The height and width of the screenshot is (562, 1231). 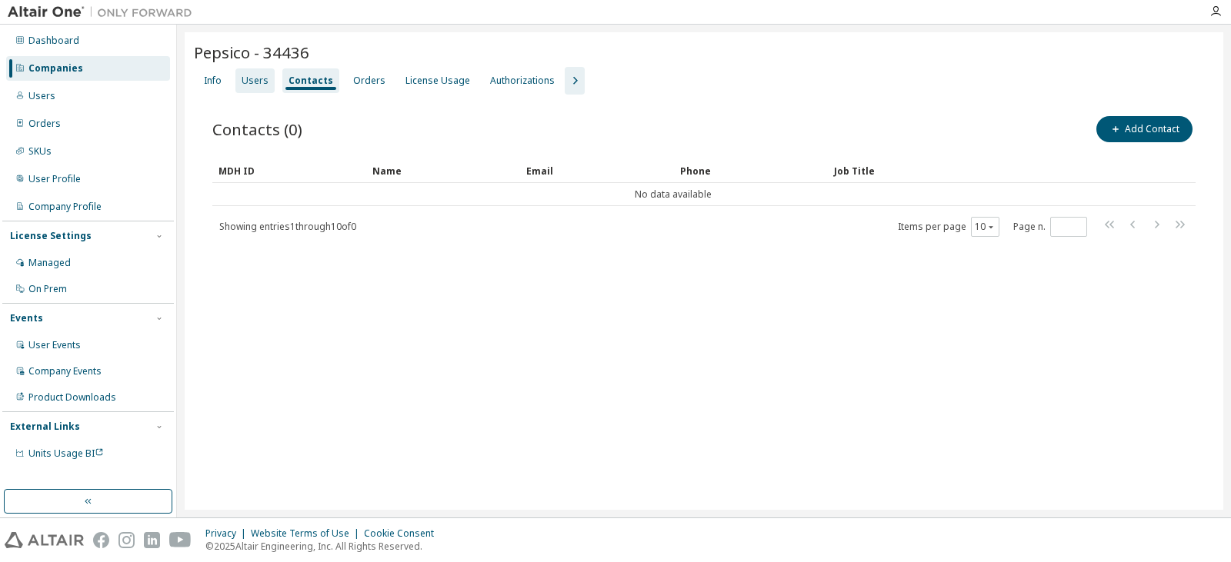 What do you see at coordinates (54, 41) in the screenshot?
I see `div: Dashboard` at bounding box center [54, 41].